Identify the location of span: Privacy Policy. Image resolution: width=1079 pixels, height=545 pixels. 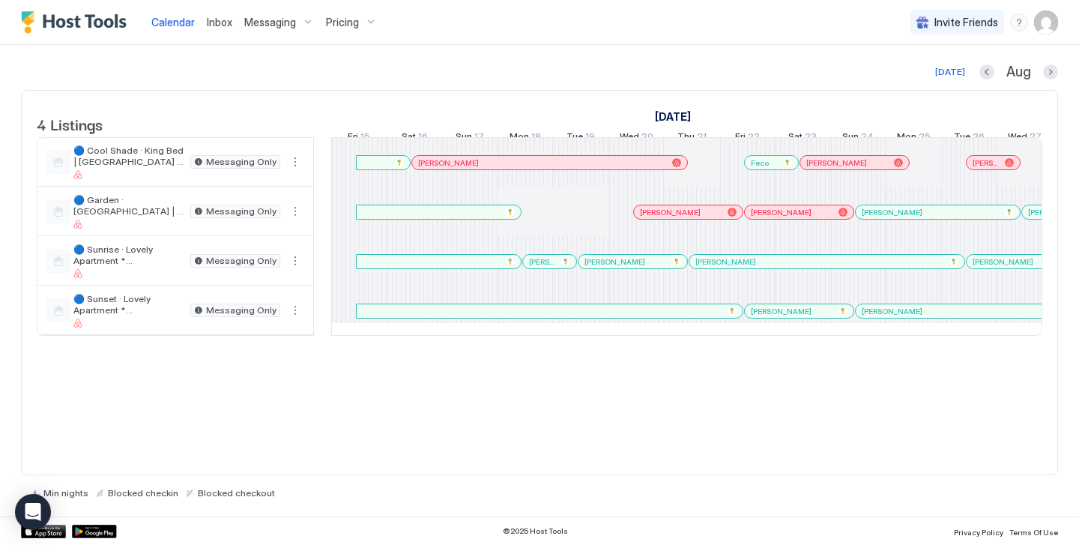
(978, 532).